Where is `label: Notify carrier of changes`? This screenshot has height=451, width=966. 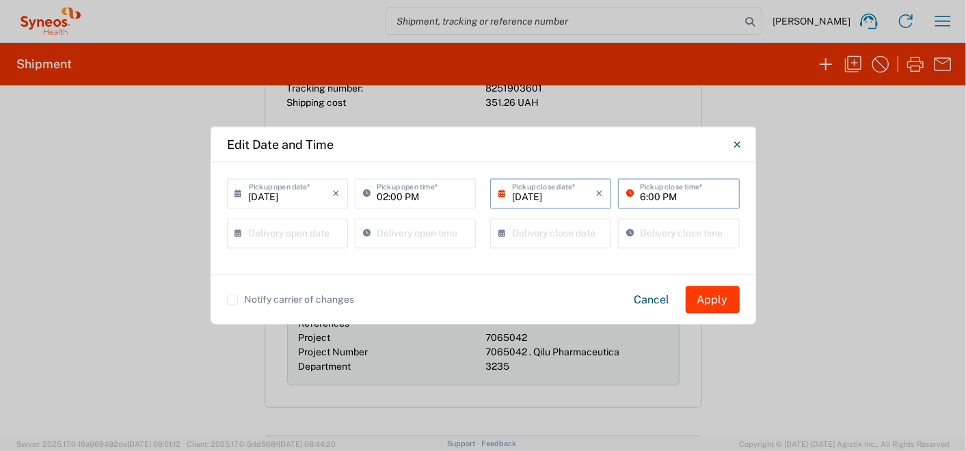 label: Notify carrier of changes is located at coordinates (291, 300).